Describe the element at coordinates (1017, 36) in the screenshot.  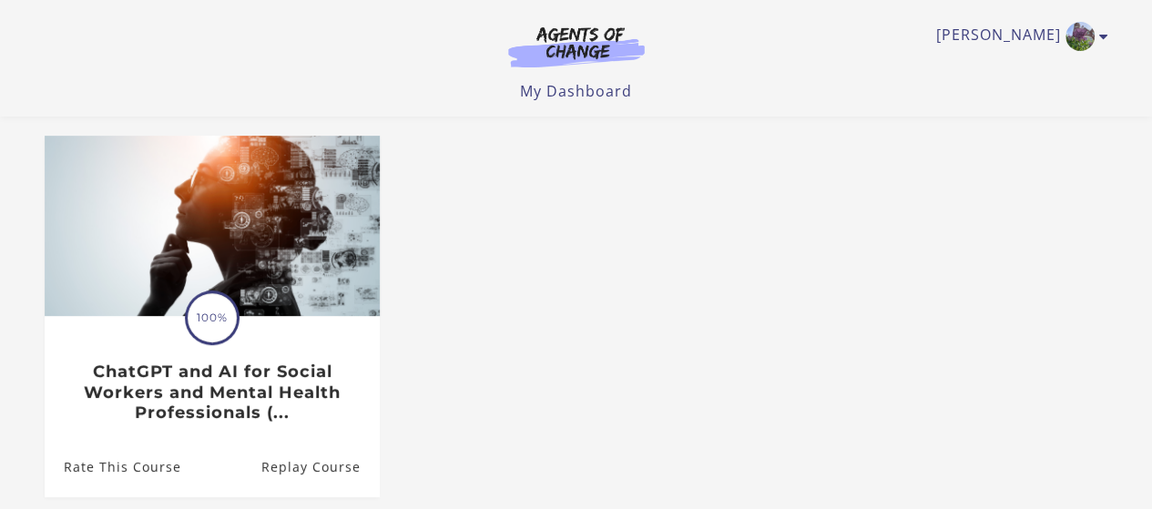
I see `a: Toggle menu` at that location.